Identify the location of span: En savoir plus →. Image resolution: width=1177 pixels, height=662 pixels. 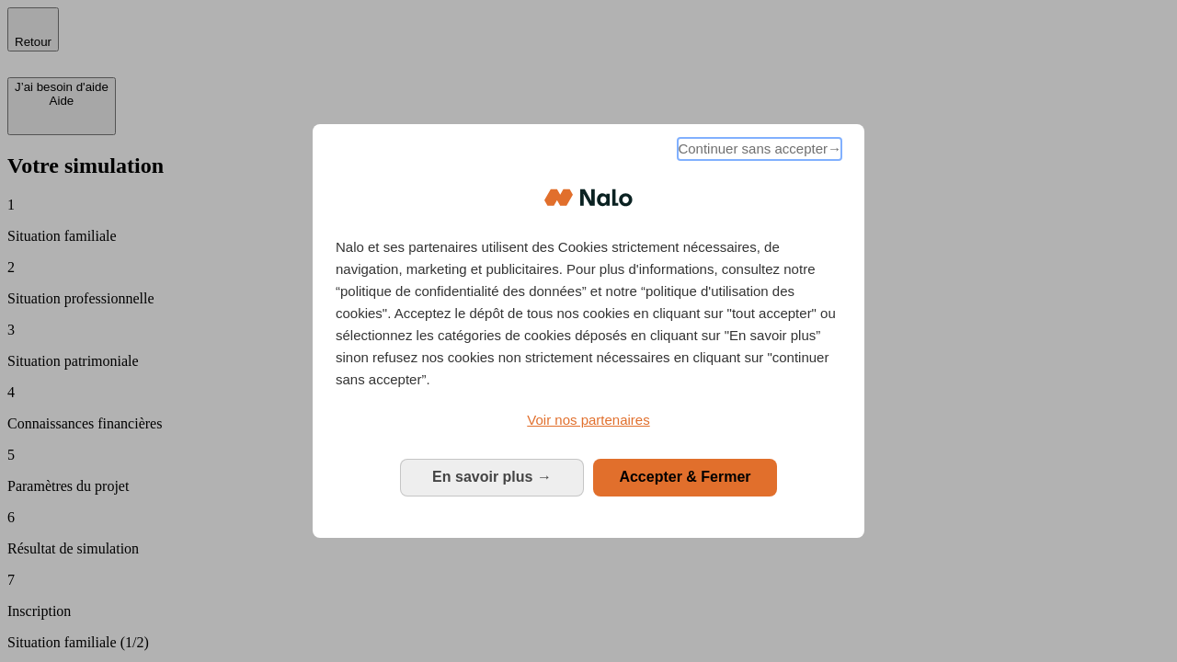
(492, 476).